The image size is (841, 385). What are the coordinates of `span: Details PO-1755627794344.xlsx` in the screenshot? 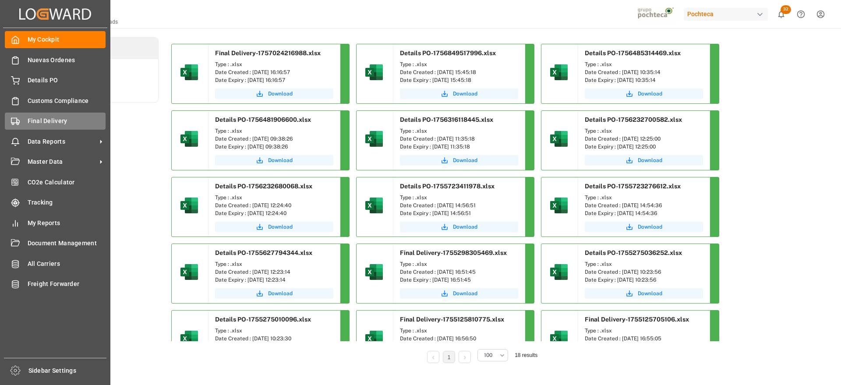 It's located at (264, 253).